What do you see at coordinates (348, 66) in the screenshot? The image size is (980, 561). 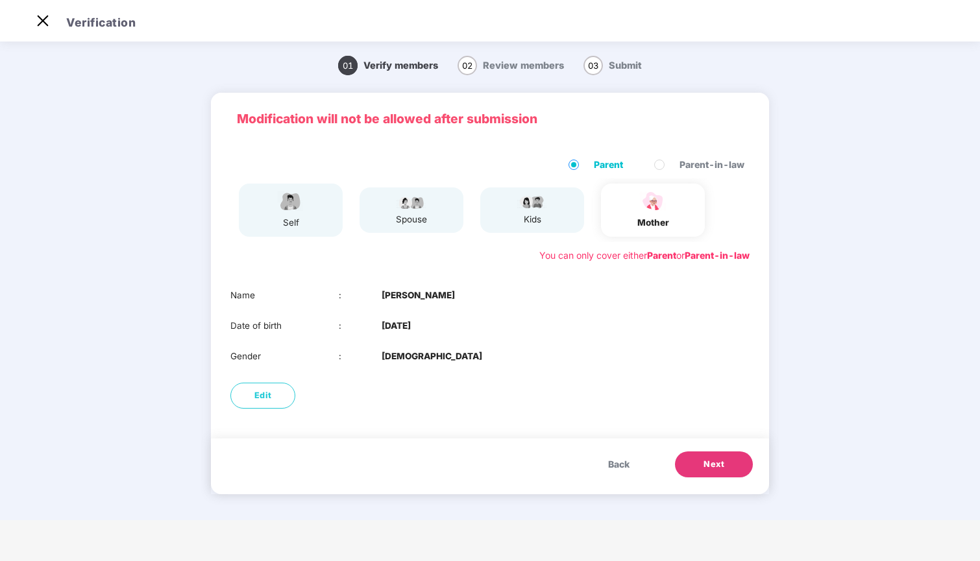 I see `span: 01` at bounding box center [348, 66].